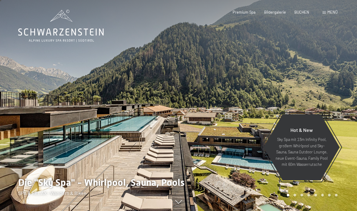 This screenshot has height=211, width=357. Describe the element at coordinates (336, 195) in the screenshot. I see `div: Carousel Page 8` at that location.